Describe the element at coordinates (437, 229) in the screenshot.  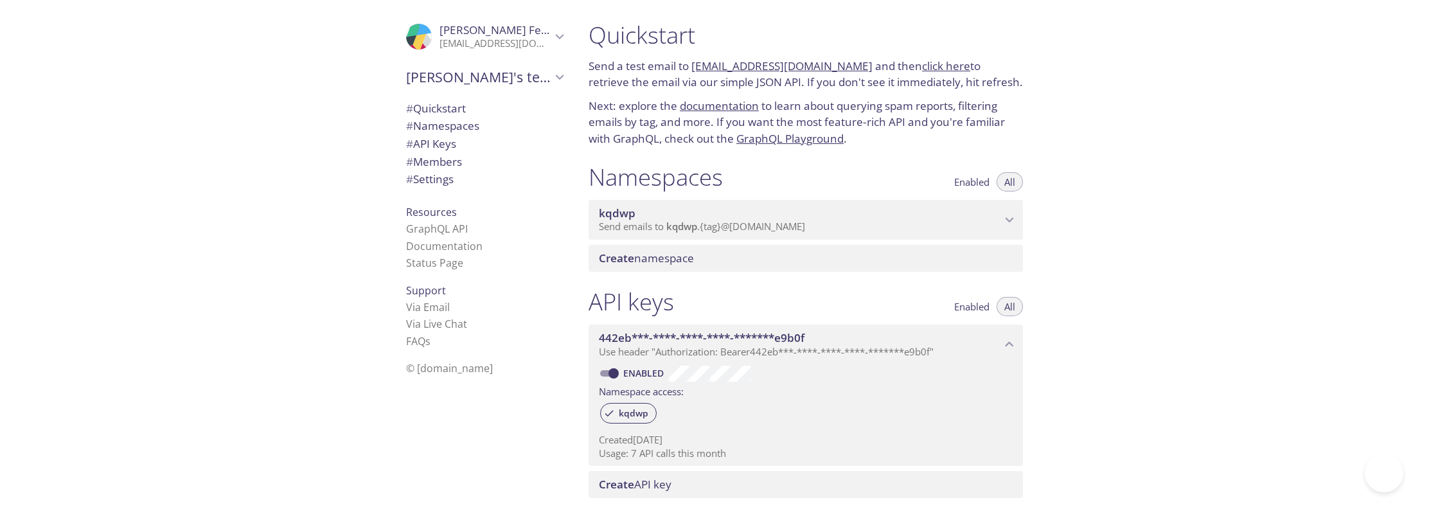
I see `a: GraphQL API` at that location.